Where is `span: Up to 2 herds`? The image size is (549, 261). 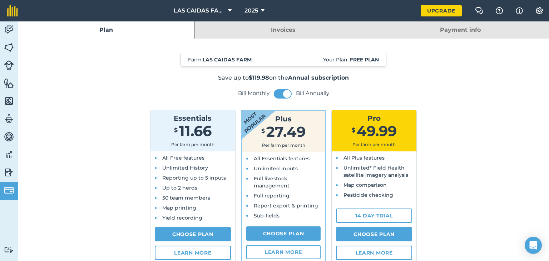
span: Up to 2 herds is located at coordinates (180, 188).